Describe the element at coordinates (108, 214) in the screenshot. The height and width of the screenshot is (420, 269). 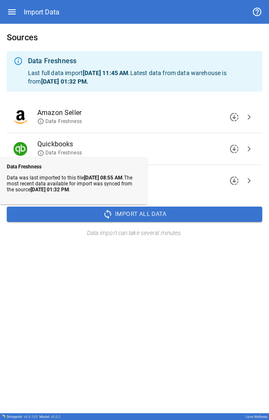
I see `span: sync` at that location.